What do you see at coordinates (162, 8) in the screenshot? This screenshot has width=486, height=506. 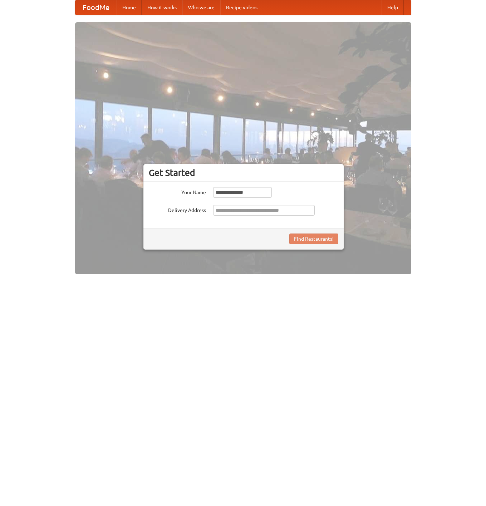 I see `a: How it works` at bounding box center [162, 8].